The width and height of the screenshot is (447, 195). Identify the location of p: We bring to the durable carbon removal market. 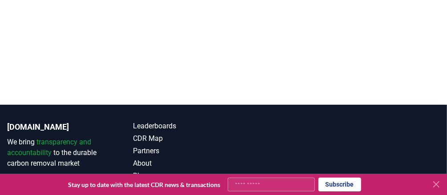
(52, 153).